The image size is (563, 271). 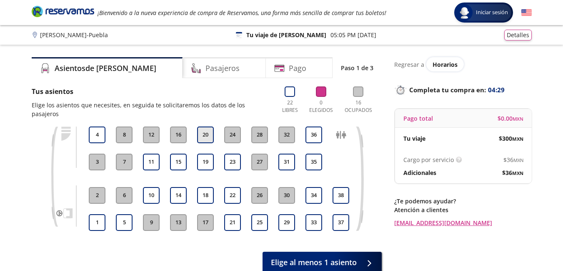 I want to click on button: 17, so click(x=206, y=222).